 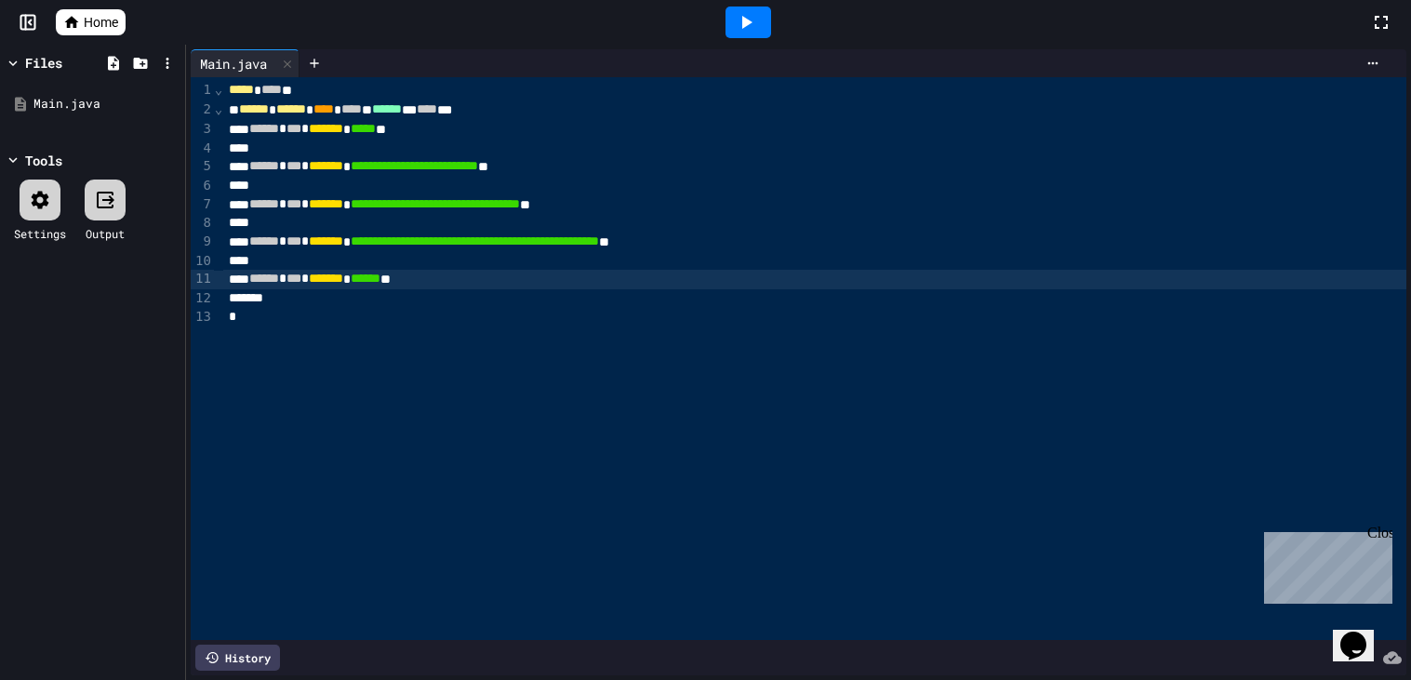 What do you see at coordinates (68, 62) in the screenshot?
I see `div: Chat with us now!Close` at bounding box center [68, 62].